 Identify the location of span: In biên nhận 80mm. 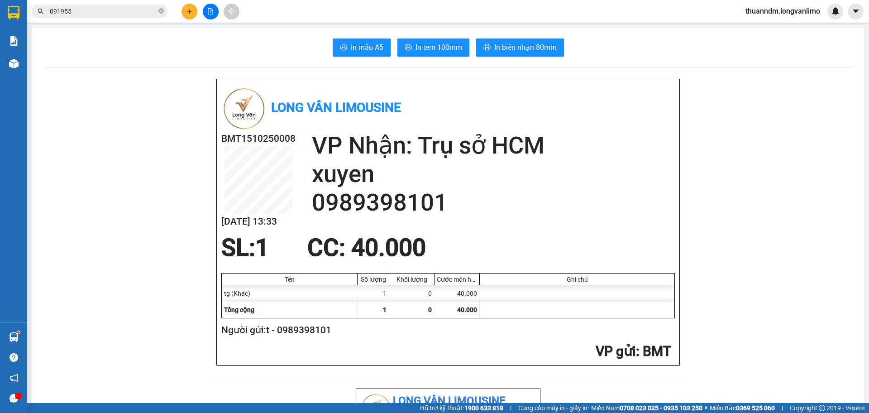
(526, 47).